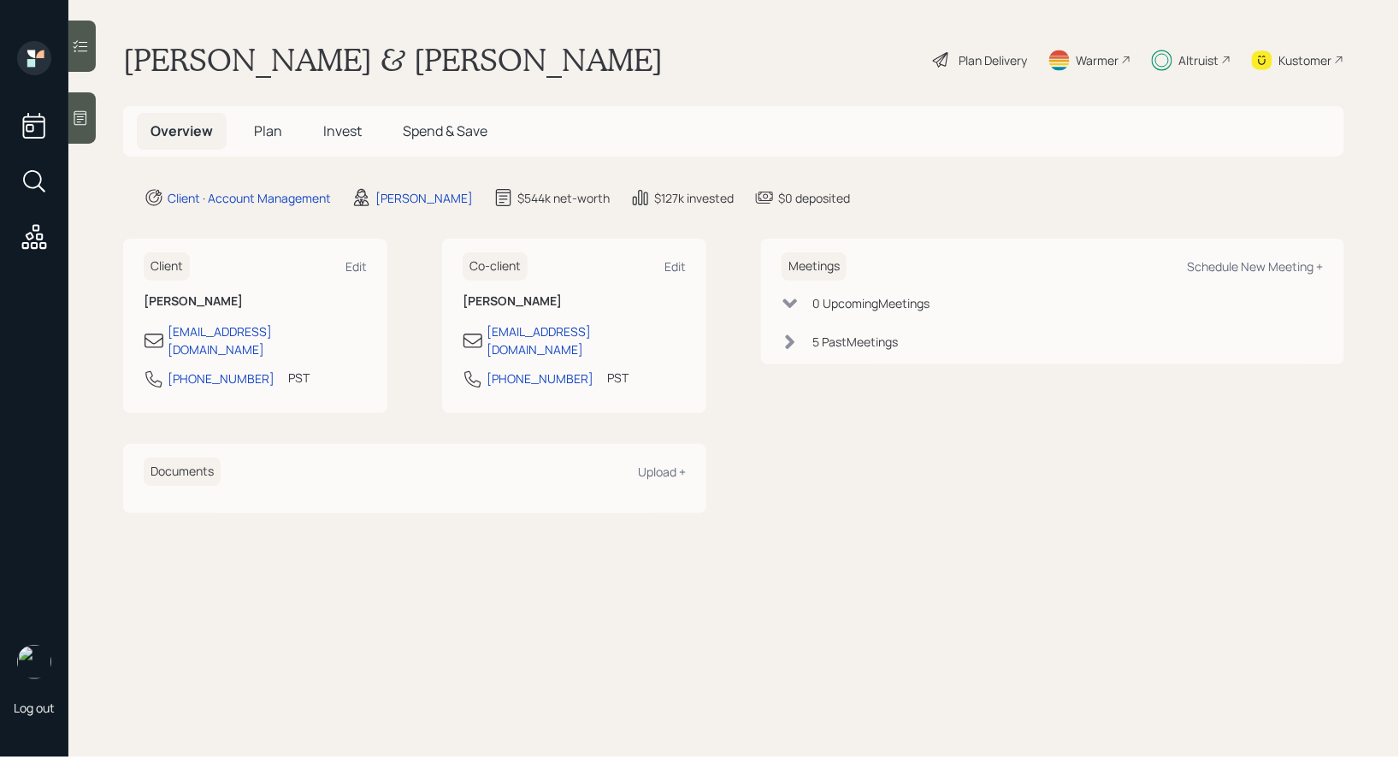 The height and width of the screenshot is (757, 1399). What do you see at coordinates (814, 266) in the screenshot?
I see `h6: Meetings` at bounding box center [814, 266].